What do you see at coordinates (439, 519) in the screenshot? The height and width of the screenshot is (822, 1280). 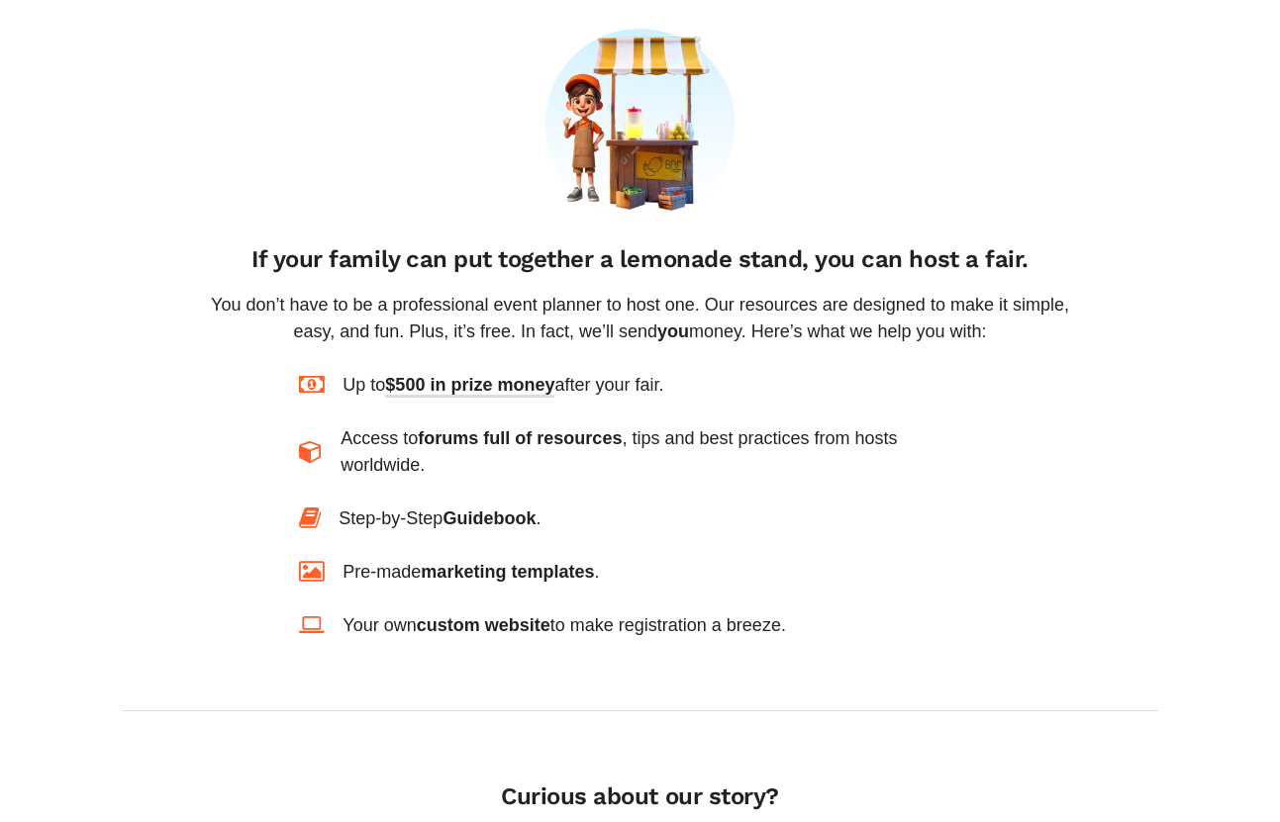 I see `div: Step-by-Step .` at bounding box center [439, 519].